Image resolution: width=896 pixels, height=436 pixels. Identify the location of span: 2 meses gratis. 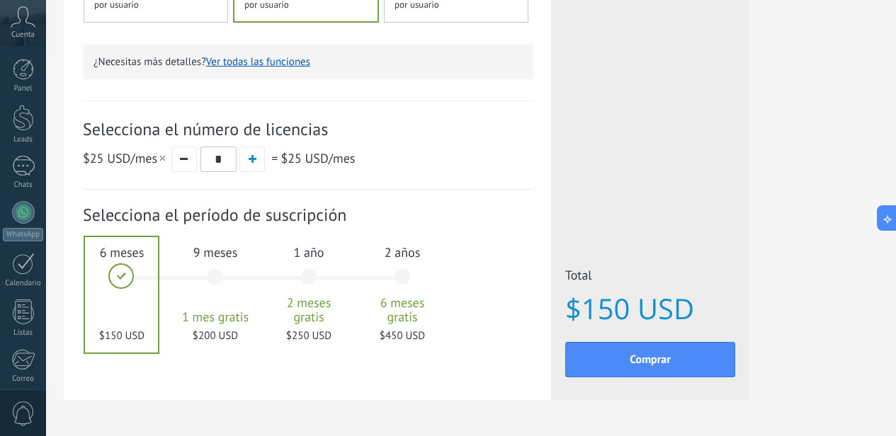
(309, 310).